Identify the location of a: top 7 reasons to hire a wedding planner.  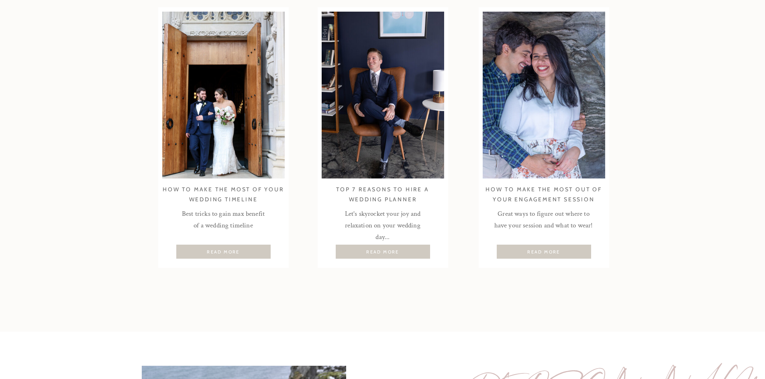
(382, 193).